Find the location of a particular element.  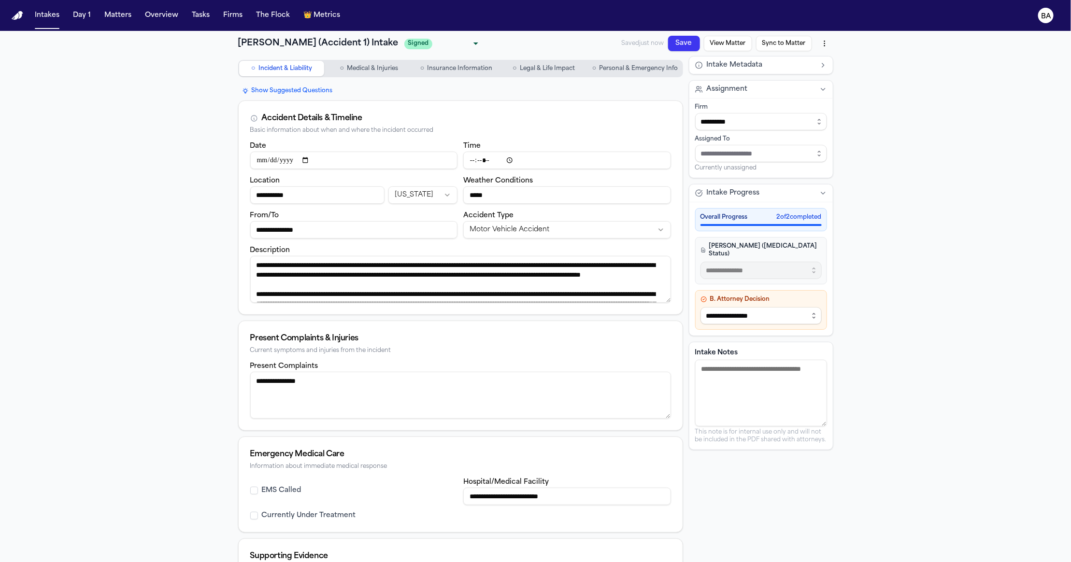

button: Show Suggested Questions is located at coordinates (287, 91).